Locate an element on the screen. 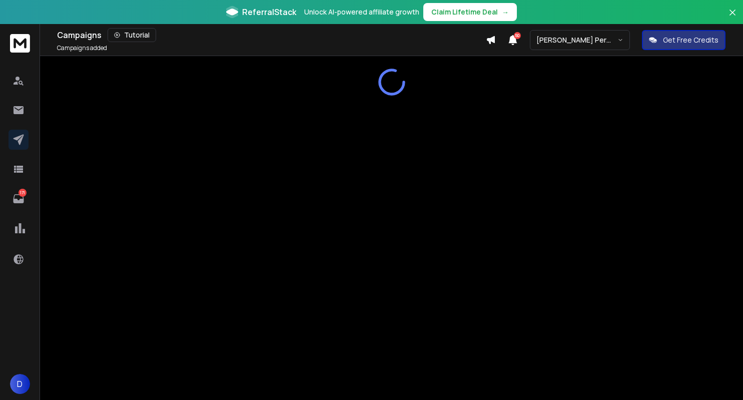  p: Unlock AI-powered affiliate growth is located at coordinates (362, 12).